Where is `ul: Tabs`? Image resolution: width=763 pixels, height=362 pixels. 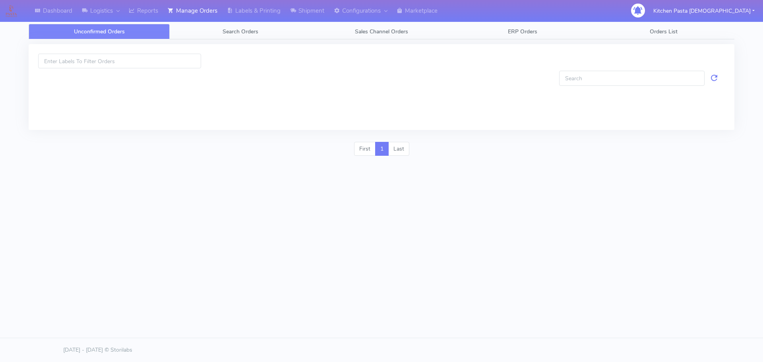
ul: Tabs is located at coordinates (381, 31).